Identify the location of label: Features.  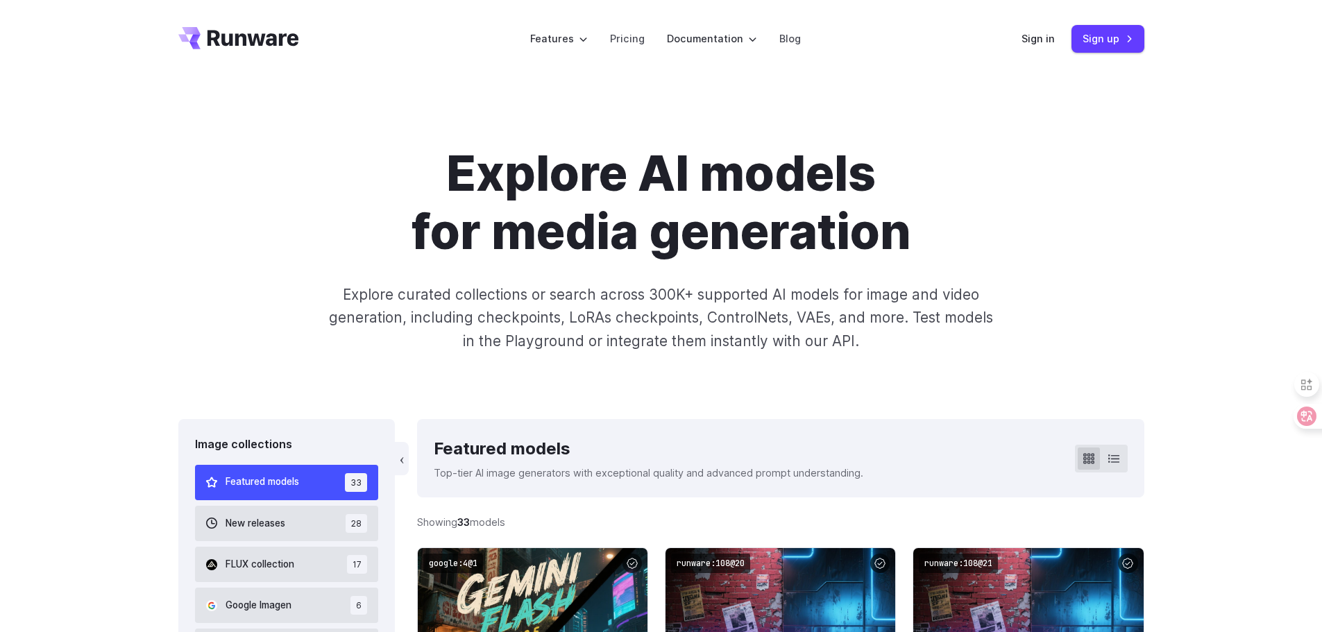
(559, 38).